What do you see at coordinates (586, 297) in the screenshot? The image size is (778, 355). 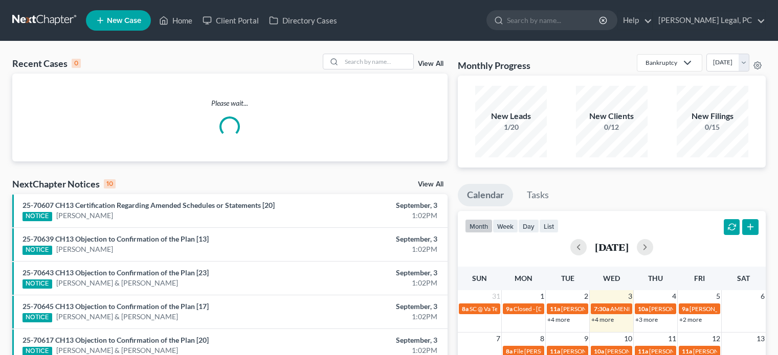 I see `span: 2` at bounding box center [586, 297].